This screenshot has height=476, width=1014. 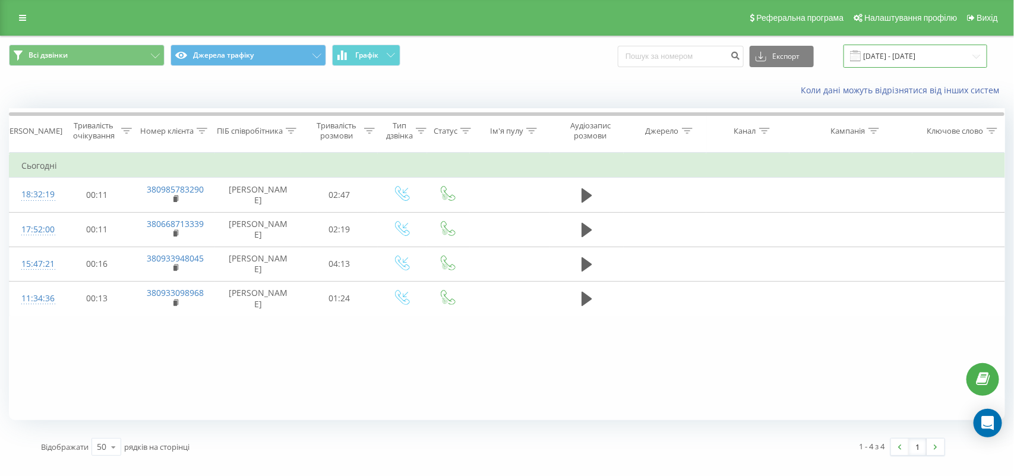 What do you see at coordinates (336, 131) in the screenshot?
I see `div: Тривалість розмови` at bounding box center [336, 131].